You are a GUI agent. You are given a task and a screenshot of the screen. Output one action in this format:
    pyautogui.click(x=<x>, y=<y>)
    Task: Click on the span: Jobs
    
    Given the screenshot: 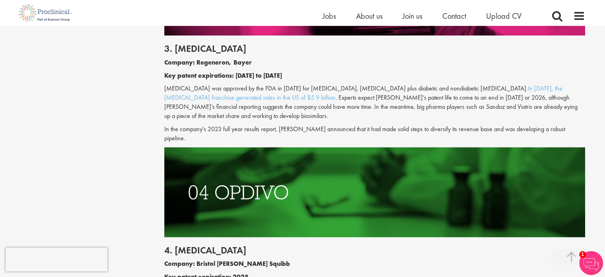 What is the action you would take?
    pyautogui.click(x=330, y=16)
    